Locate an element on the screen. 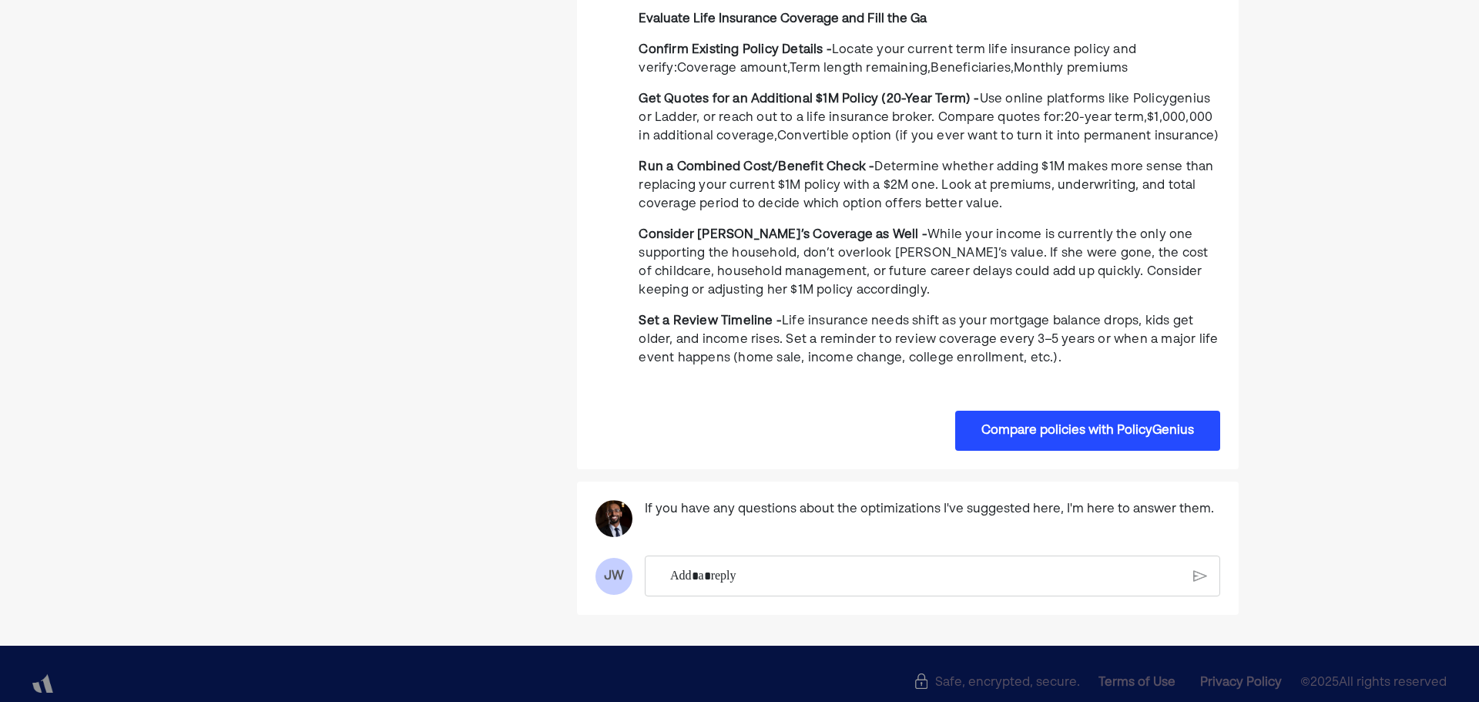  div: JW is located at coordinates (614, 576).